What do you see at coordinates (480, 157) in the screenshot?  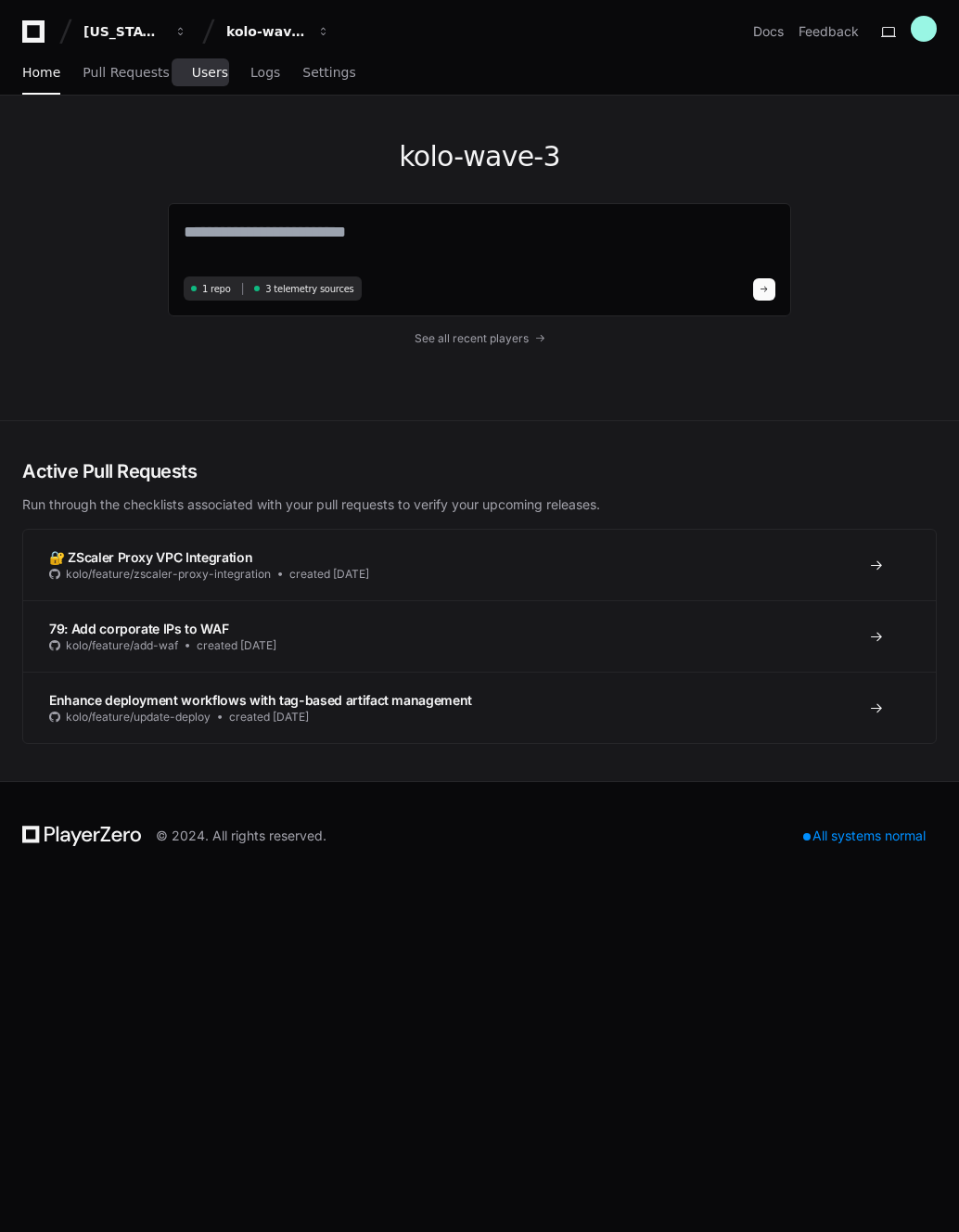 I see `h1: kolo-wave-3` at bounding box center [480, 157].